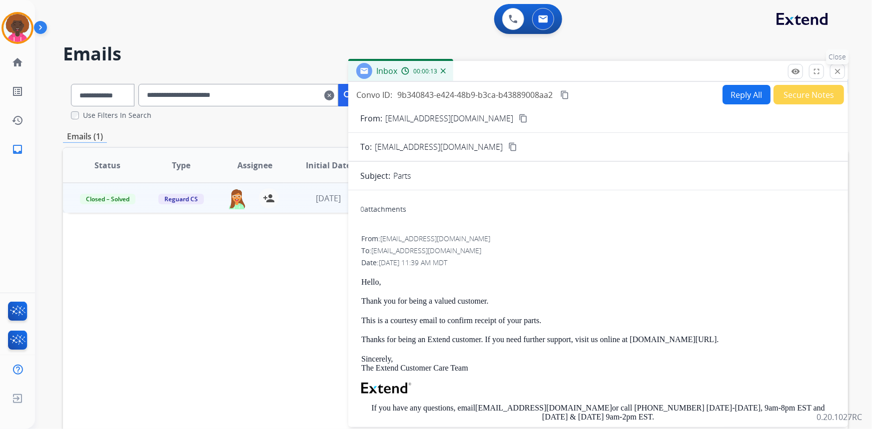 This screenshot has height=429, width=872. I want to click on span: 9b340843-e424-48b9-b3ca-b43889008aa2, so click(475, 95).